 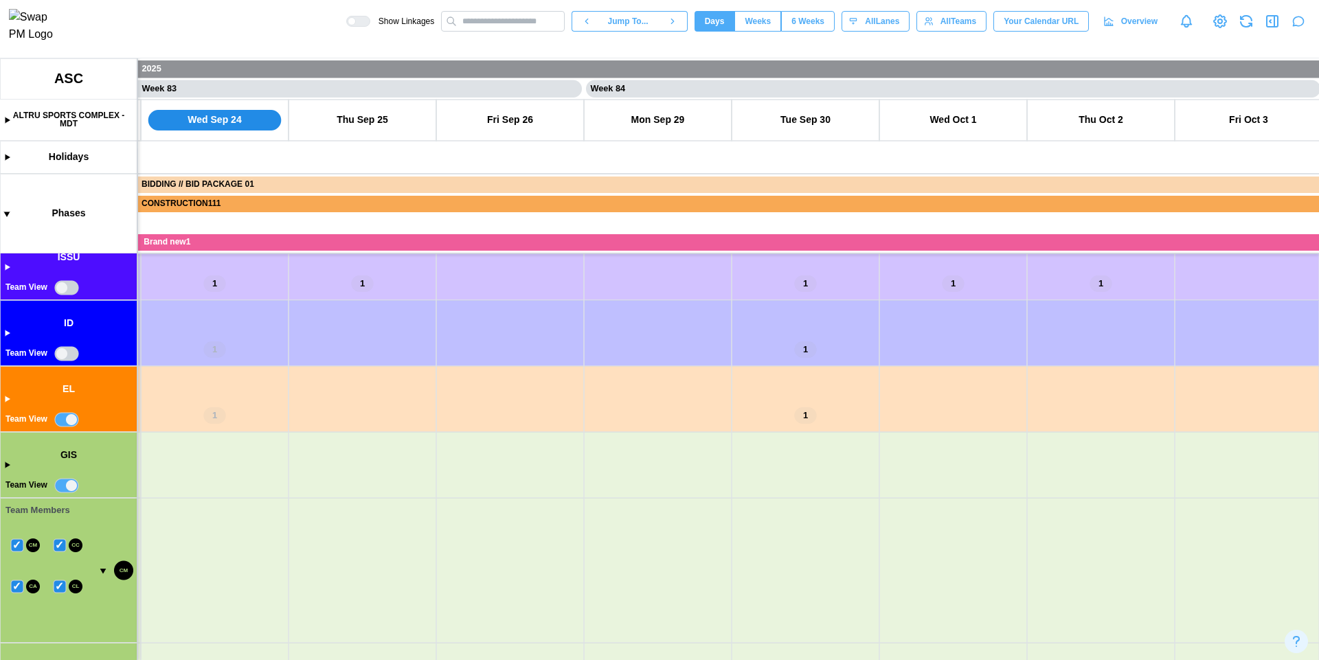 What do you see at coordinates (1220, 21) in the screenshot?
I see `a: View Project` at bounding box center [1220, 21].